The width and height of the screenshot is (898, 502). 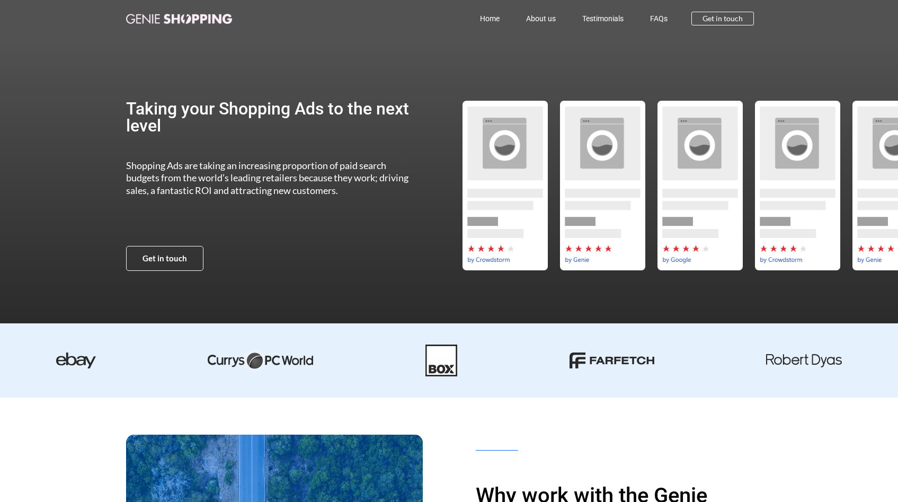 What do you see at coordinates (21, 21) in the screenshot?
I see `img: logo_orange.svg` at bounding box center [21, 21].